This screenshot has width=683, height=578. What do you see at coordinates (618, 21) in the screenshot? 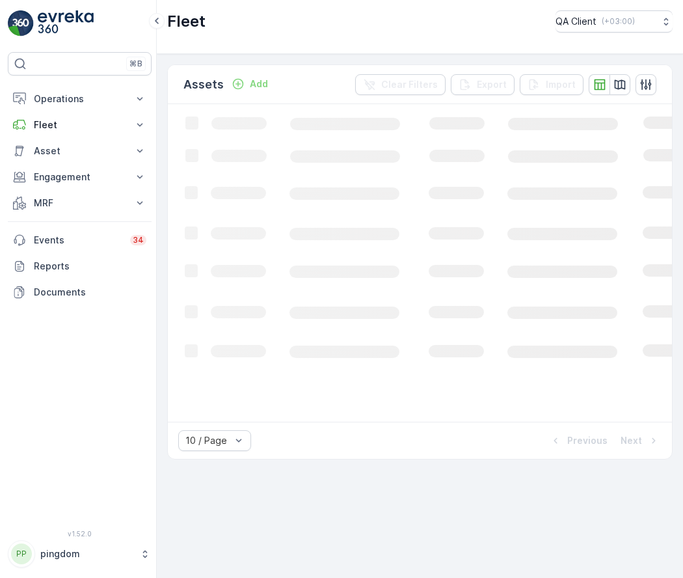
I see `p: ( +03:00 )` at bounding box center [618, 21].